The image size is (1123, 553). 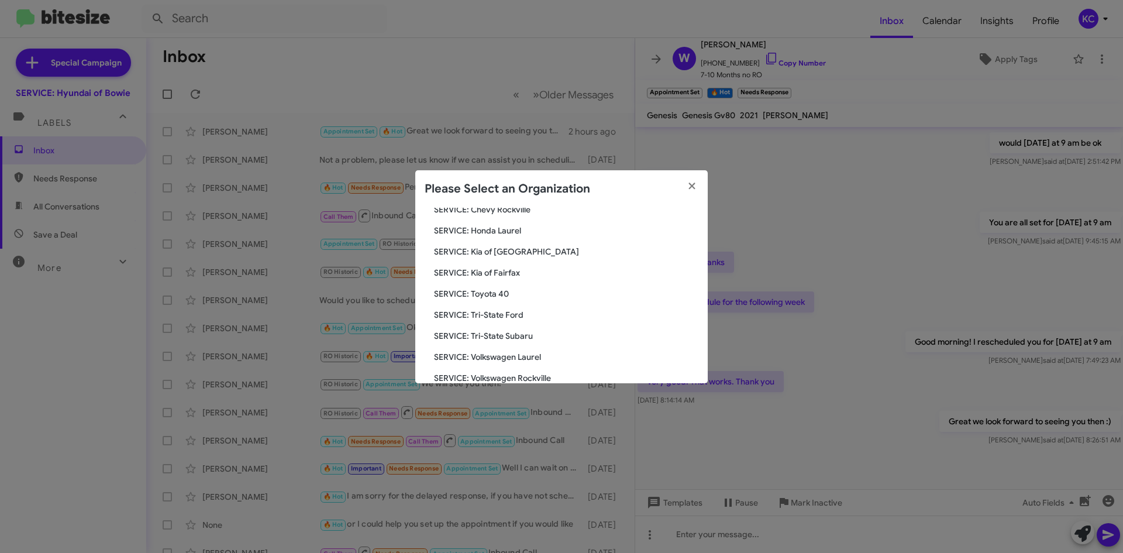 I want to click on span: SERVICE: Kia of Fairfax, so click(x=566, y=273).